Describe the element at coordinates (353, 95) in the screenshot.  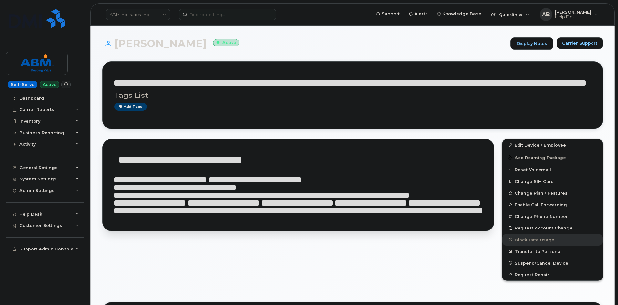
I see `h3: Tags List` at that location.